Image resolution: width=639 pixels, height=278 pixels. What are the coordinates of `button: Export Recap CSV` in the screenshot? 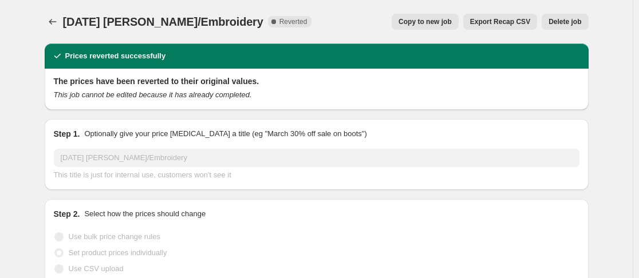 It's located at (500, 22).